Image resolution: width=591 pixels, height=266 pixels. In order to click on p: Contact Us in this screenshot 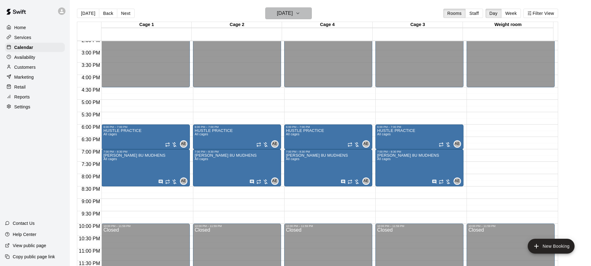, I will do `click(24, 224)`.